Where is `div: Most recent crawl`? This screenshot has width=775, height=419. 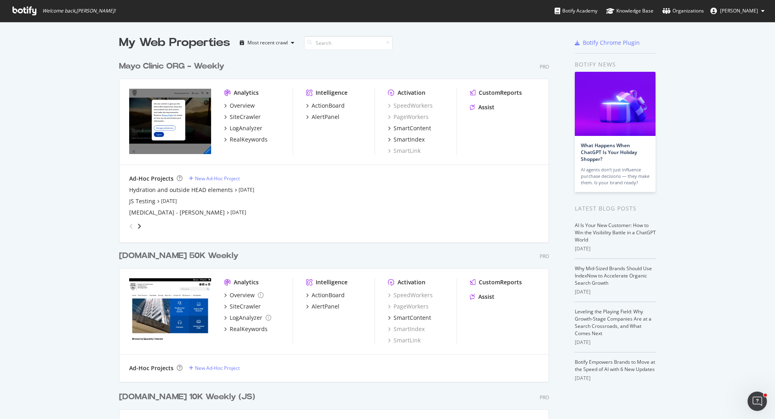
div: Most recent crawl is located at coordinates (268, 43).